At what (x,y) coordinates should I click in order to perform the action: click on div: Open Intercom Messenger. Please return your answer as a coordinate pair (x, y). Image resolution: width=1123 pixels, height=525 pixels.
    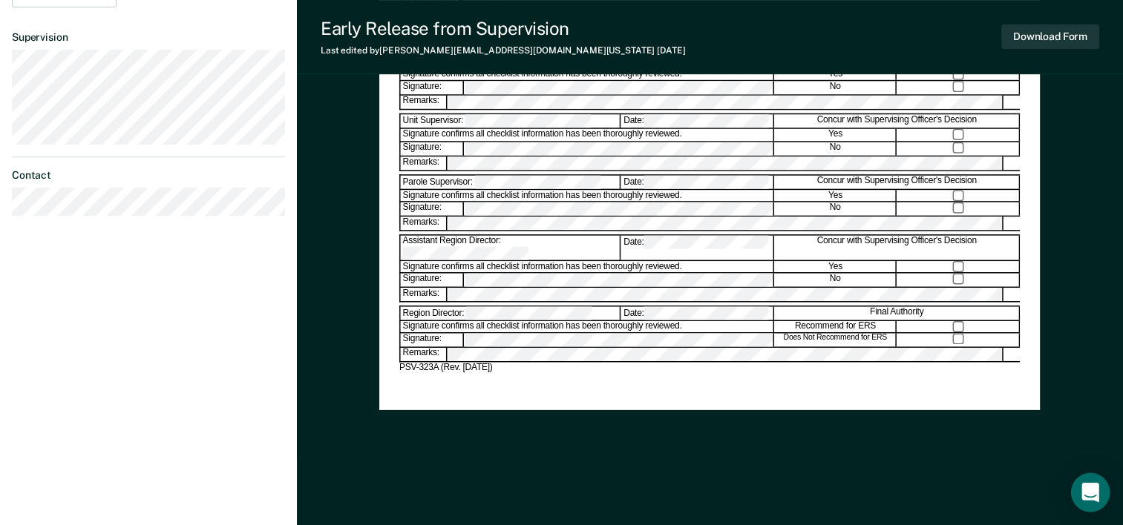
    Looking at the image, I should click on (1090, 493).